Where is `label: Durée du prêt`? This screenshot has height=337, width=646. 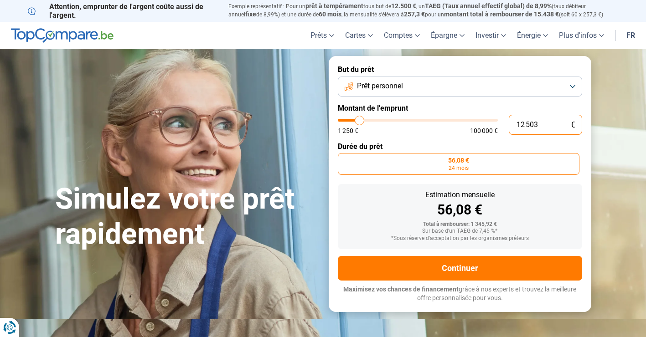
label: Durée du prêt is located at coordinates (460, 146).